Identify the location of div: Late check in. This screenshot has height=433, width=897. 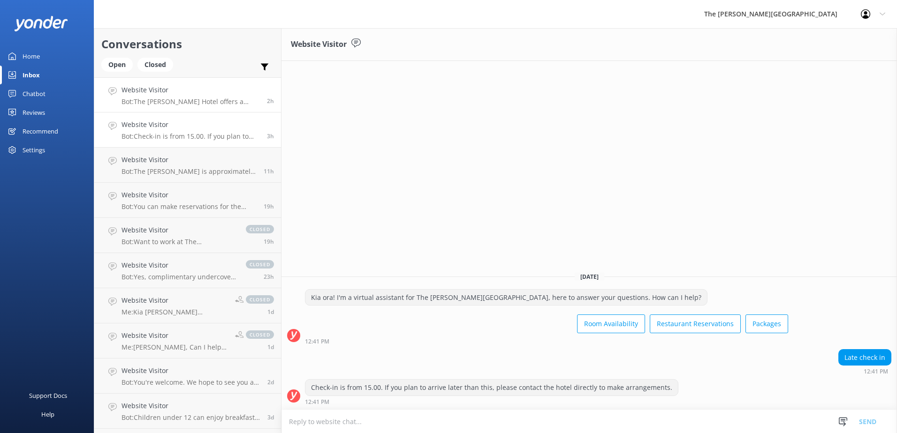
(864, 358).